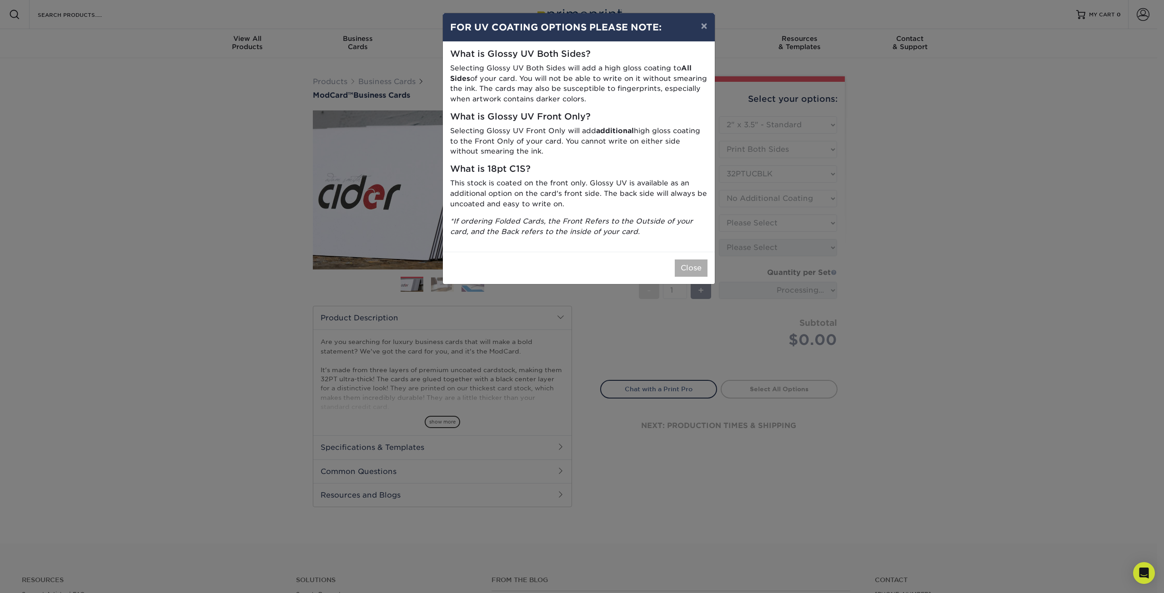 This screenshot has height=593, width=1164. Describe the element at coordinates (1144, 573) in the screenshot. I see `div: Open Intercom Messenger` at that location.